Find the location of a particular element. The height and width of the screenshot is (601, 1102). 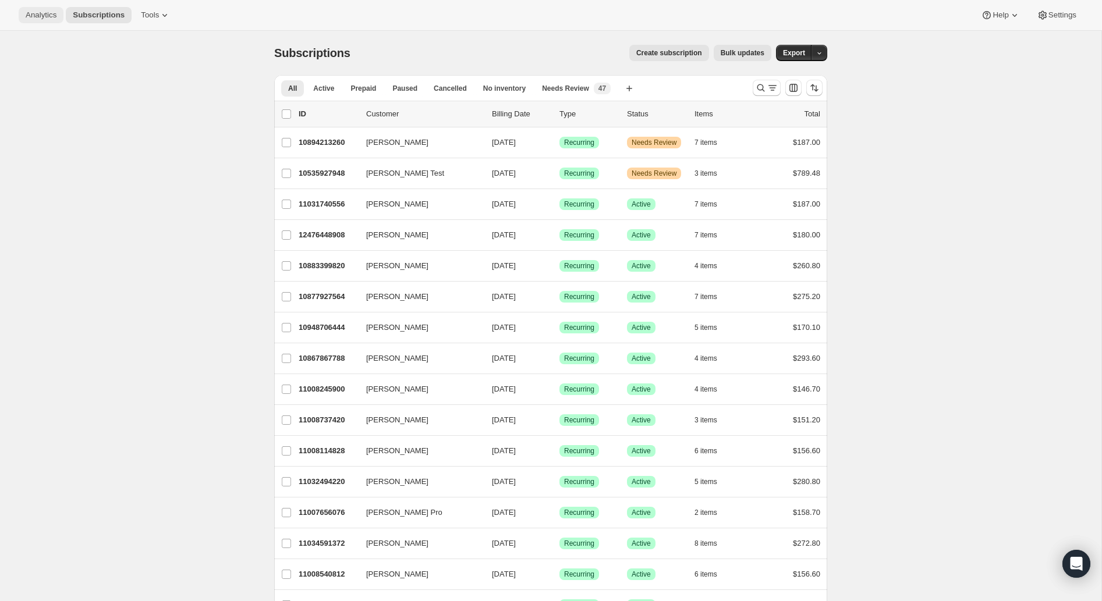

span: 47 is located at coordinates (602, 88).